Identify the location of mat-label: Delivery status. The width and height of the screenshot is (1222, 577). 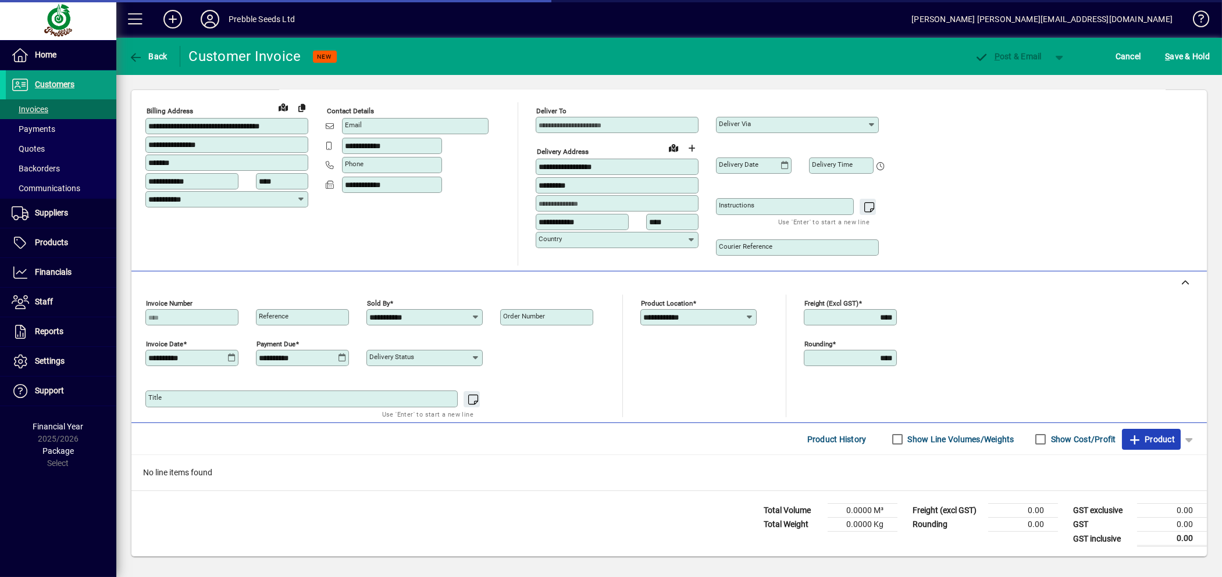
(391, 357).